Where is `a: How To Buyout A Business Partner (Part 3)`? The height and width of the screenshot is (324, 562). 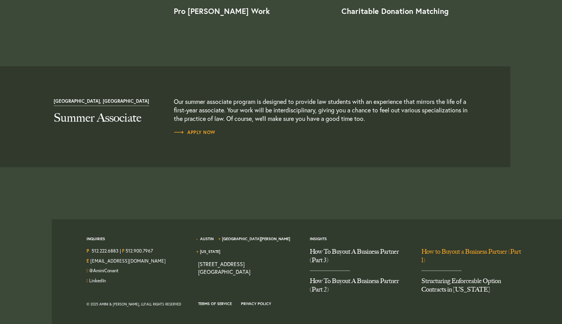 a: How To Buyout A Business Partner (Part 3) is located at coordinates (359, 259).